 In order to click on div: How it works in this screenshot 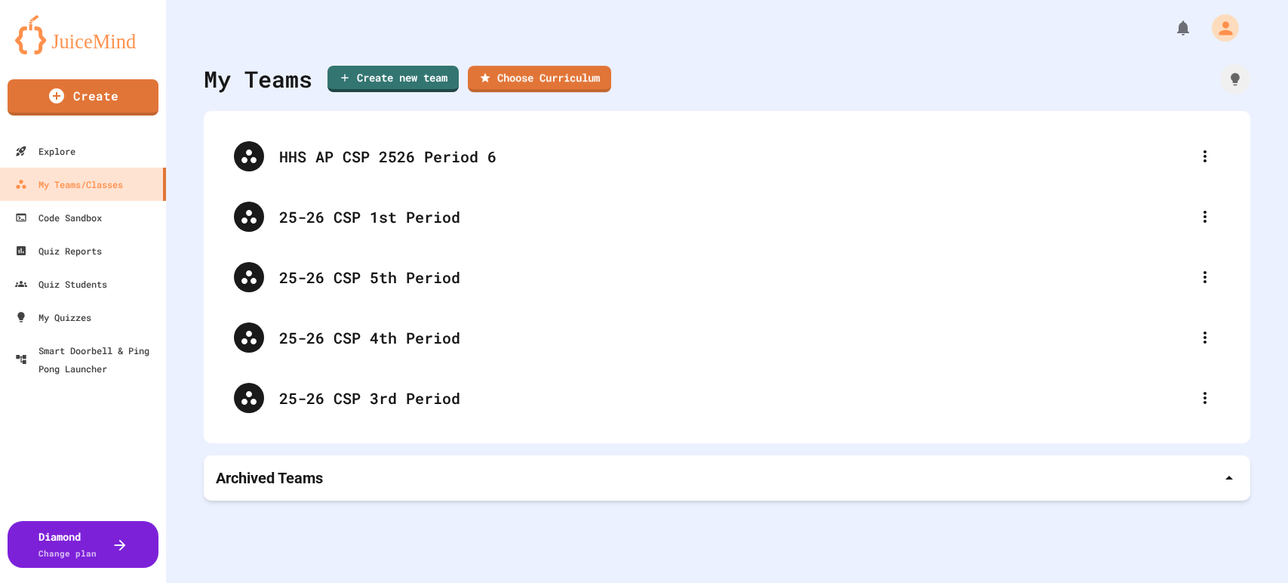, I will do `click(1235, 79)`.